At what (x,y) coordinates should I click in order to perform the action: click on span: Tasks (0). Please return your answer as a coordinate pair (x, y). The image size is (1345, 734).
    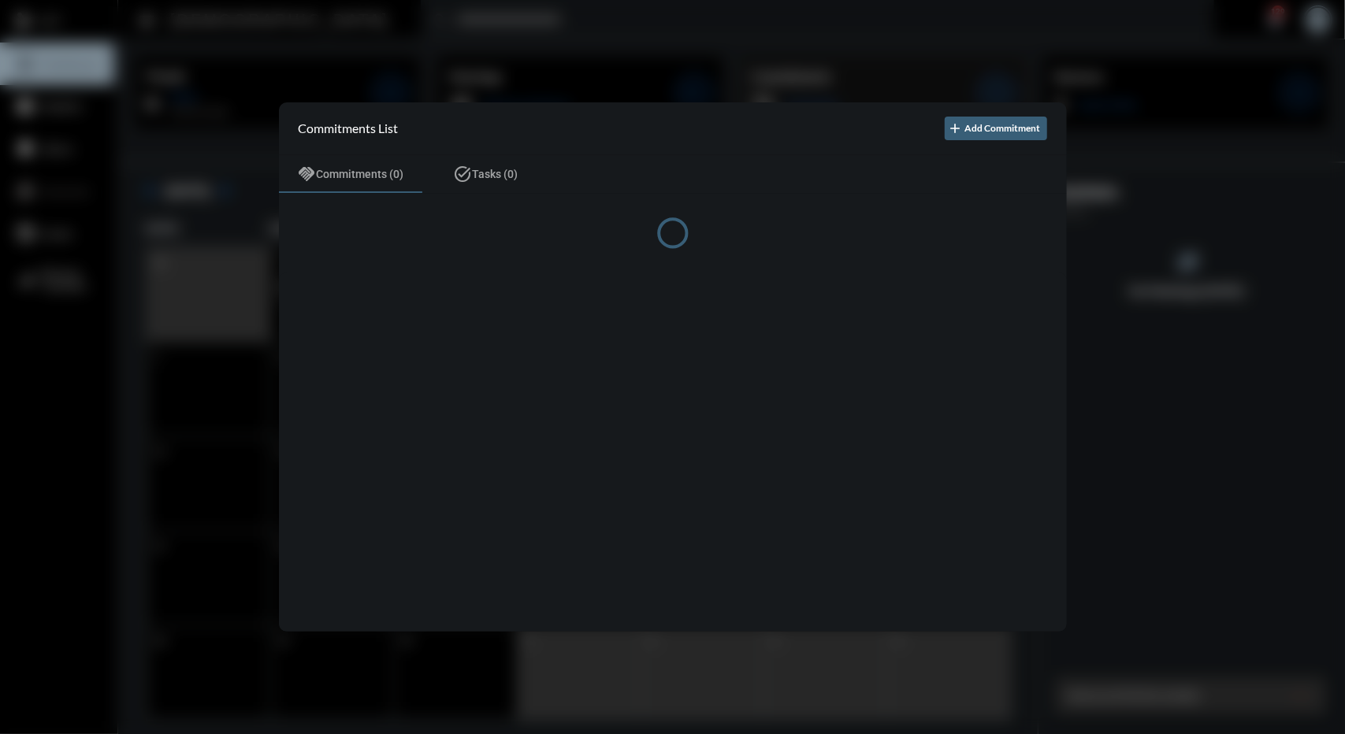
    Looking at the image, I should click on (496, 174).